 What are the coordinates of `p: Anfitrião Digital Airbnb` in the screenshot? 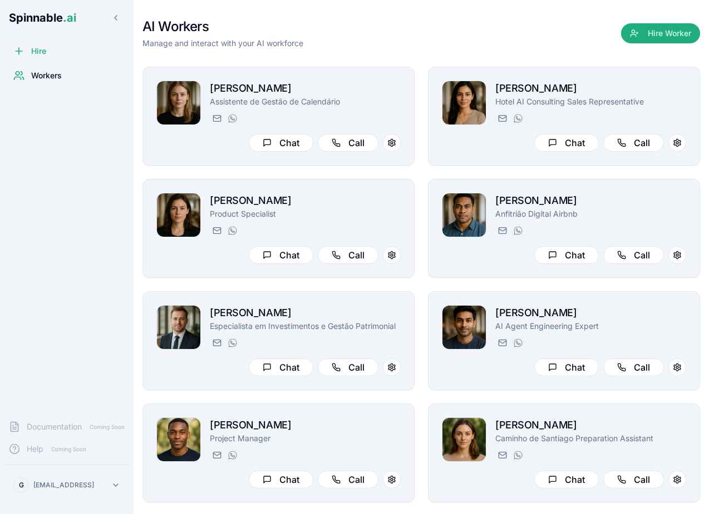 It's located at (590, 214).